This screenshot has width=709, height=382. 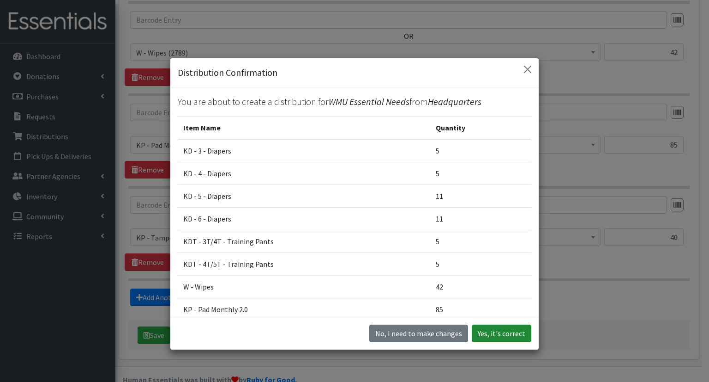 I want to click on td: KD - 3 - Diapers, so click(x=304, y=151).